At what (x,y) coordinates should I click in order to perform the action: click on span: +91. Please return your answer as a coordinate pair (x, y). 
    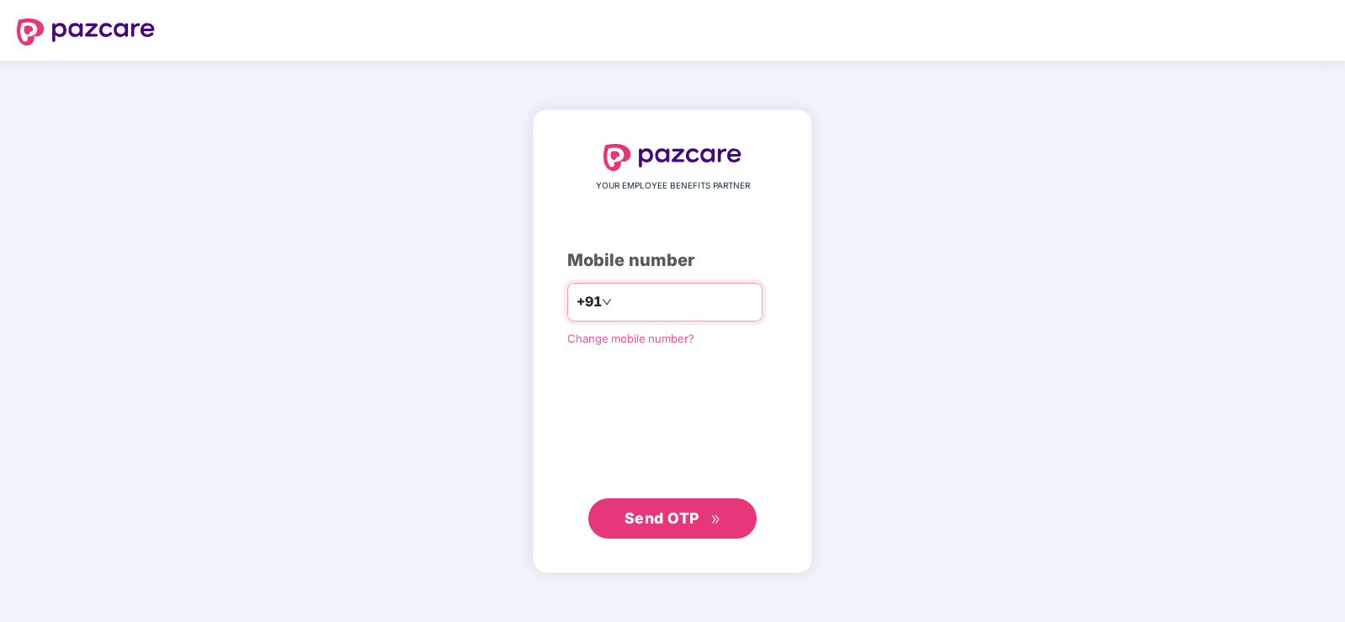
    Looking at the image, I should click on (589, 301).